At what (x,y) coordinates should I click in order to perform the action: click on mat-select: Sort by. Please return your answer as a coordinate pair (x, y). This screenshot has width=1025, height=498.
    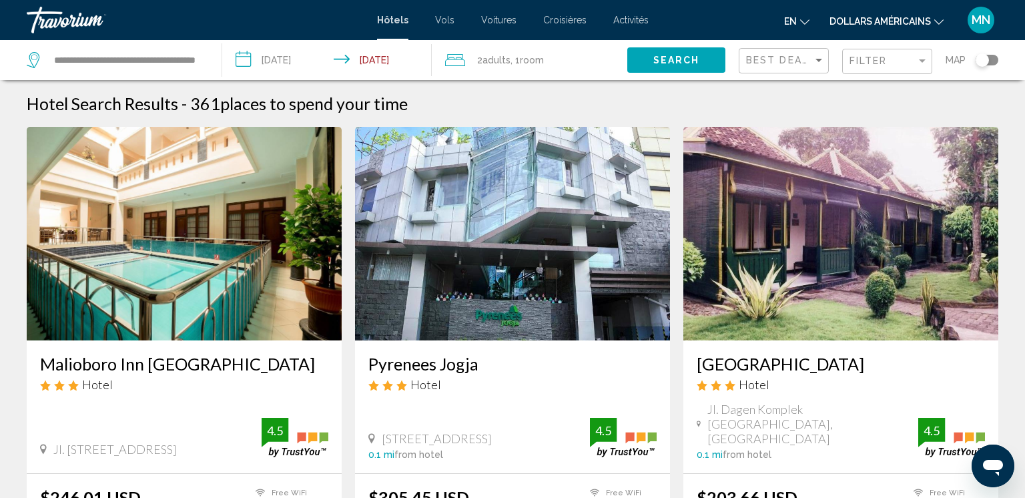
    Looking at the image, I should click on (785, 61).